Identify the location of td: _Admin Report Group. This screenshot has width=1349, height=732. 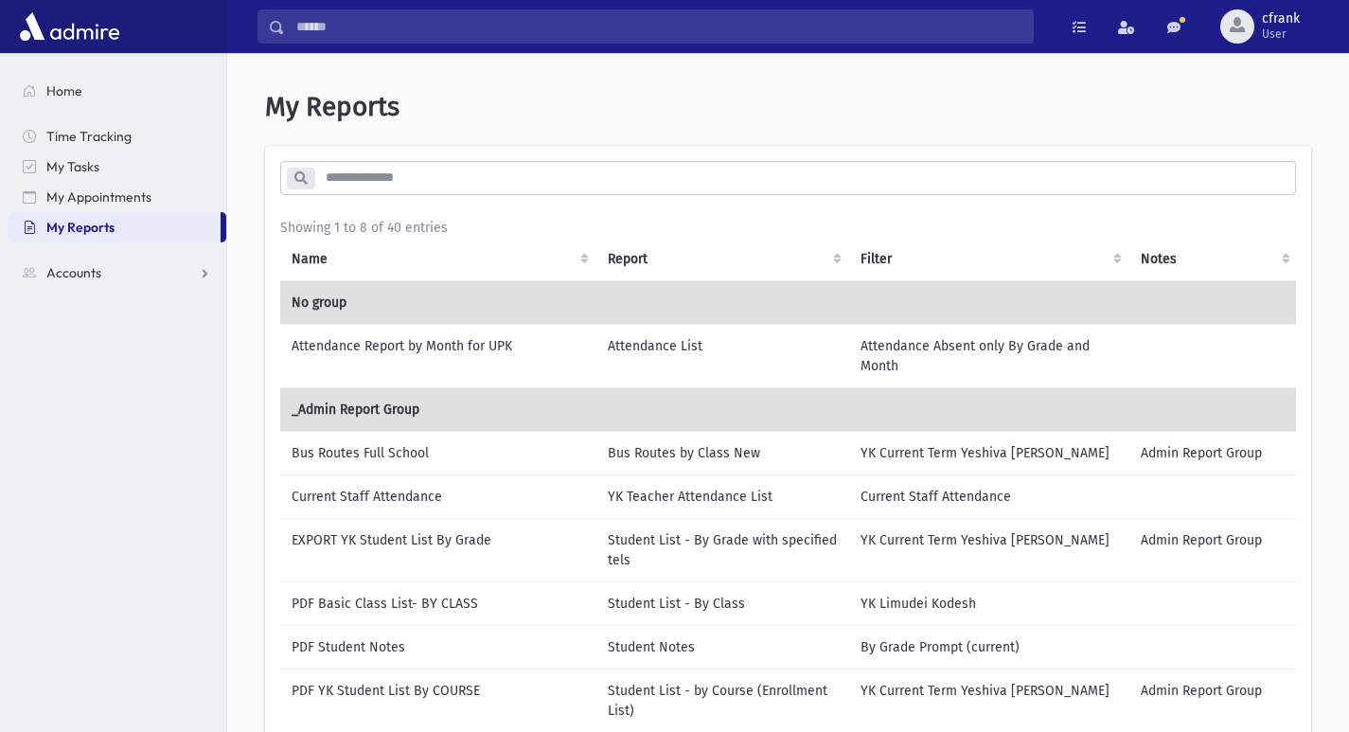
(789, 409).